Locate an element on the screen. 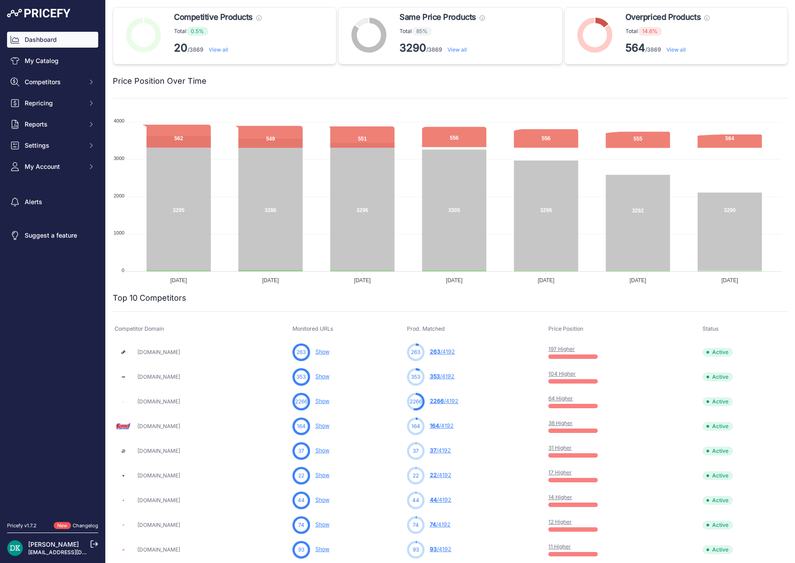 This screenshot has height=563, width=795. span: My Account is located at coordinates (53, 167).